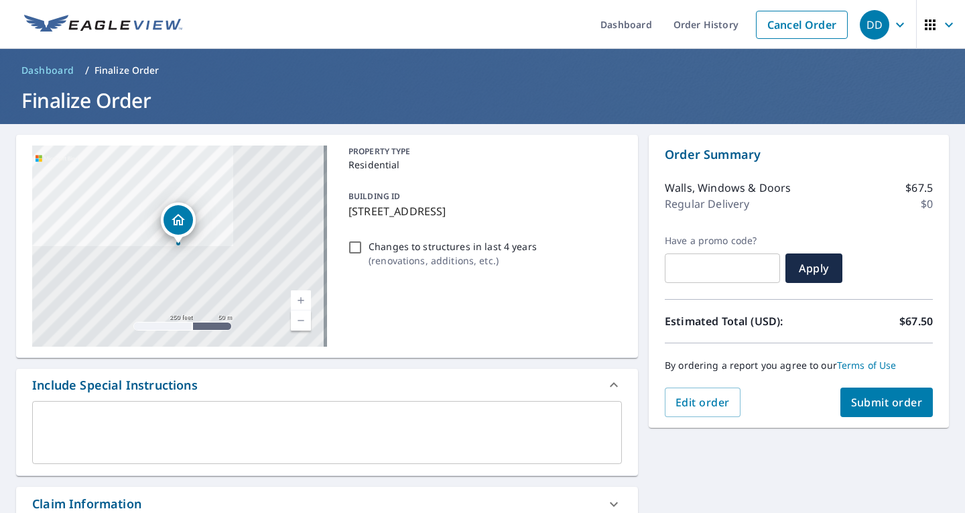  Describe the element at coordinates (483, 152) in the screenshot. I see `p: PROPERTY TYPE` at that location.